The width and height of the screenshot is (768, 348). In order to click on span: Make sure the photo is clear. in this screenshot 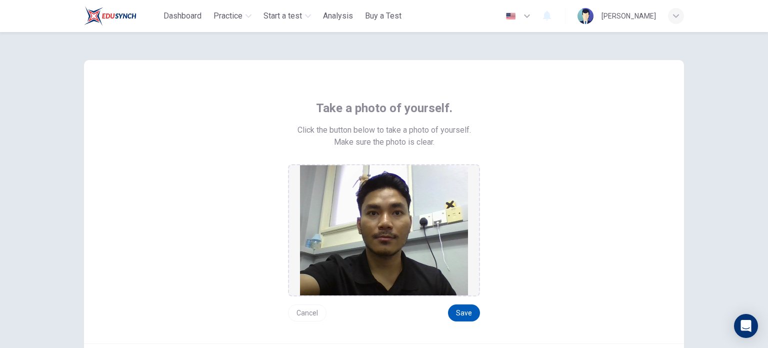, I will do `click(384, 142)`.